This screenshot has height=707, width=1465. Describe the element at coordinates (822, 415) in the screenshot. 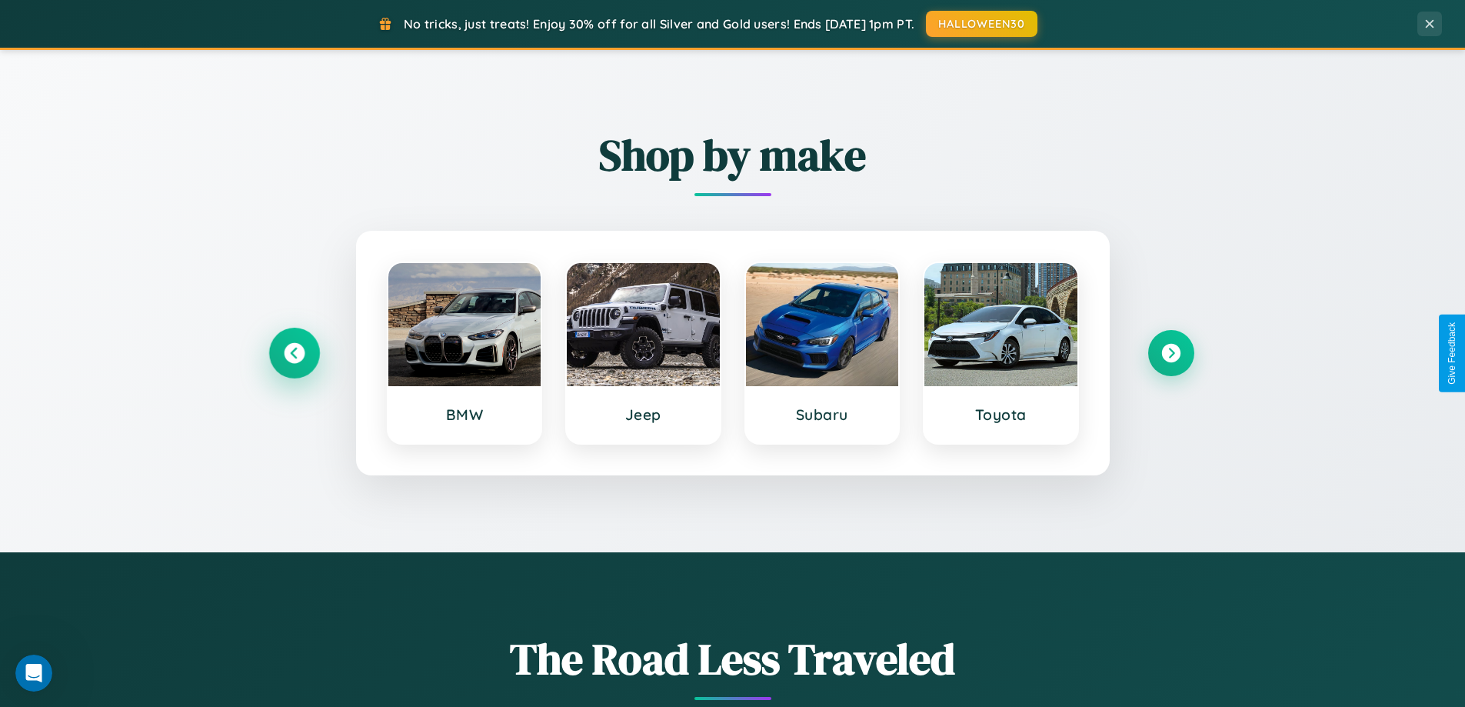

I see `h3: Subaru` at that location.